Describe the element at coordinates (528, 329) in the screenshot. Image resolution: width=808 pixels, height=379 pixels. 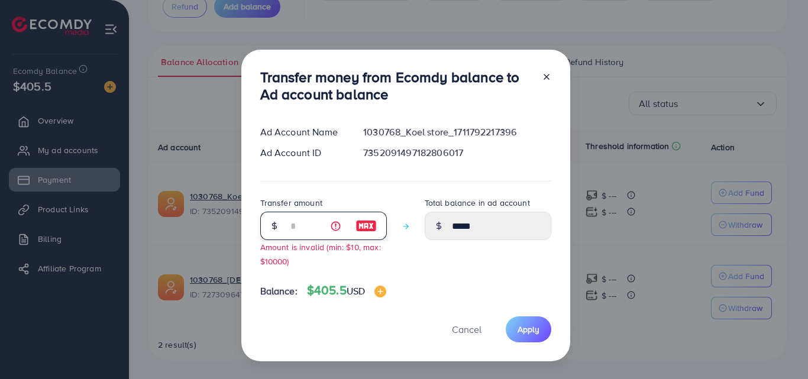
I see `button: Apply` at that location.